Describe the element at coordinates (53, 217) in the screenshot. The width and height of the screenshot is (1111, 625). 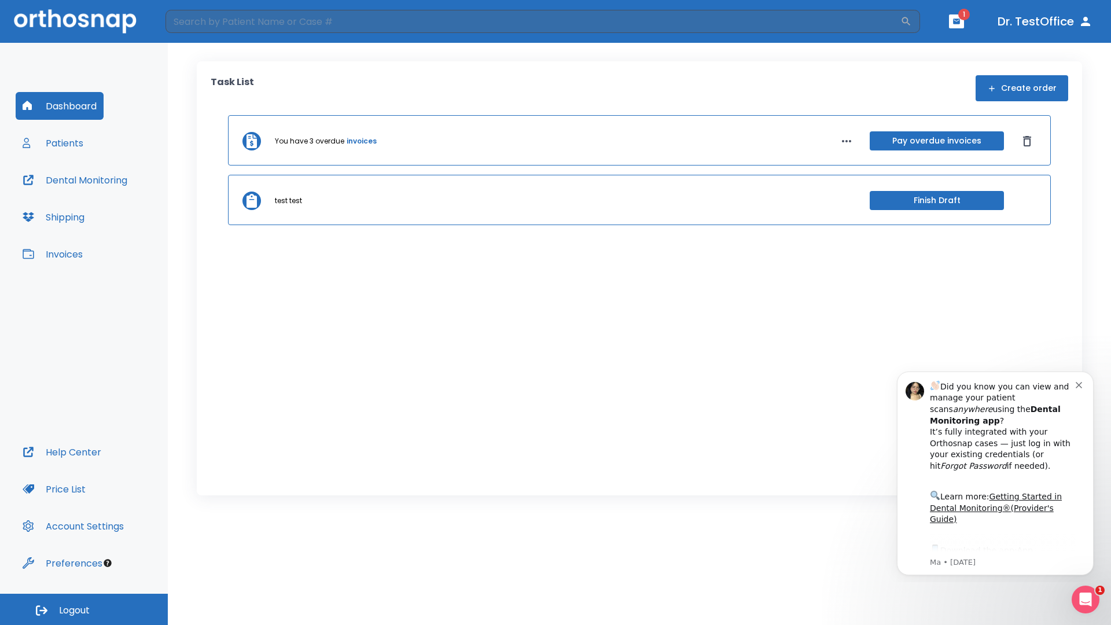
I see `a: Shipping` at that location.